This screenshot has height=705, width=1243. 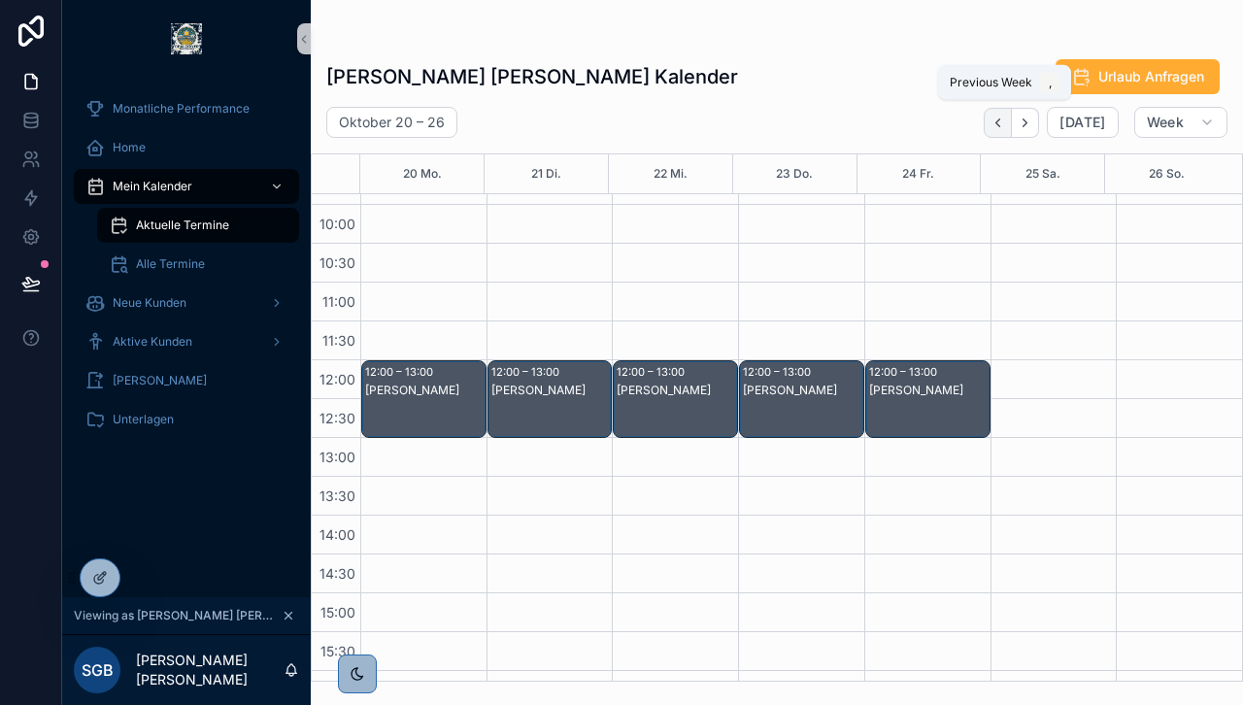 What do you see at coordinates (794, 174) in the screenshot?
I see `button: 23 Do.` at bounding box center [794, 174].